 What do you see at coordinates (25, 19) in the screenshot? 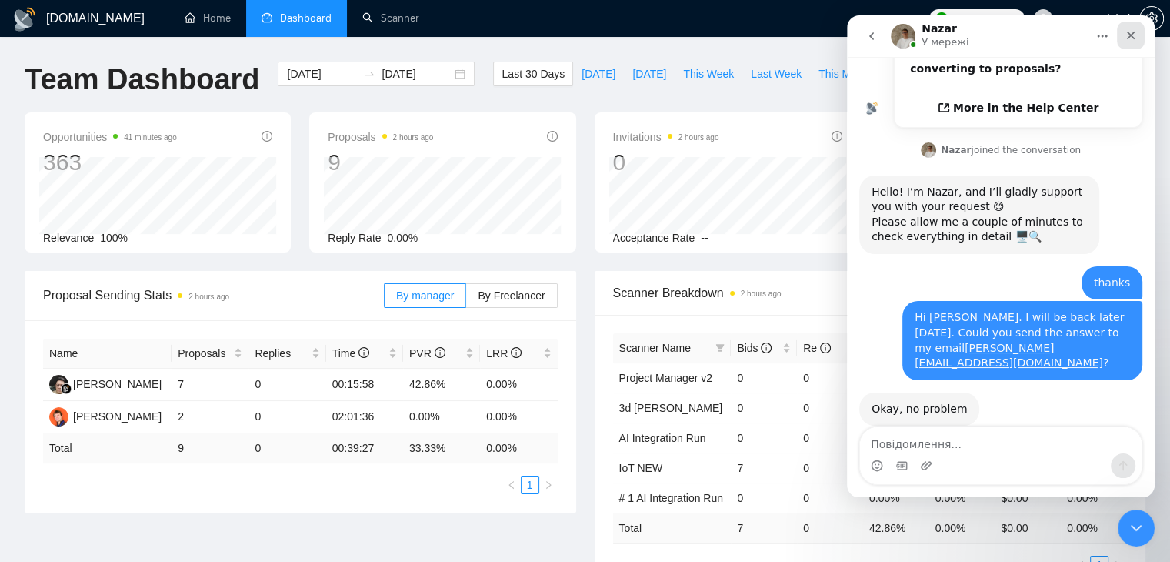
I see `img: logo` at bounding box center [25, 19].